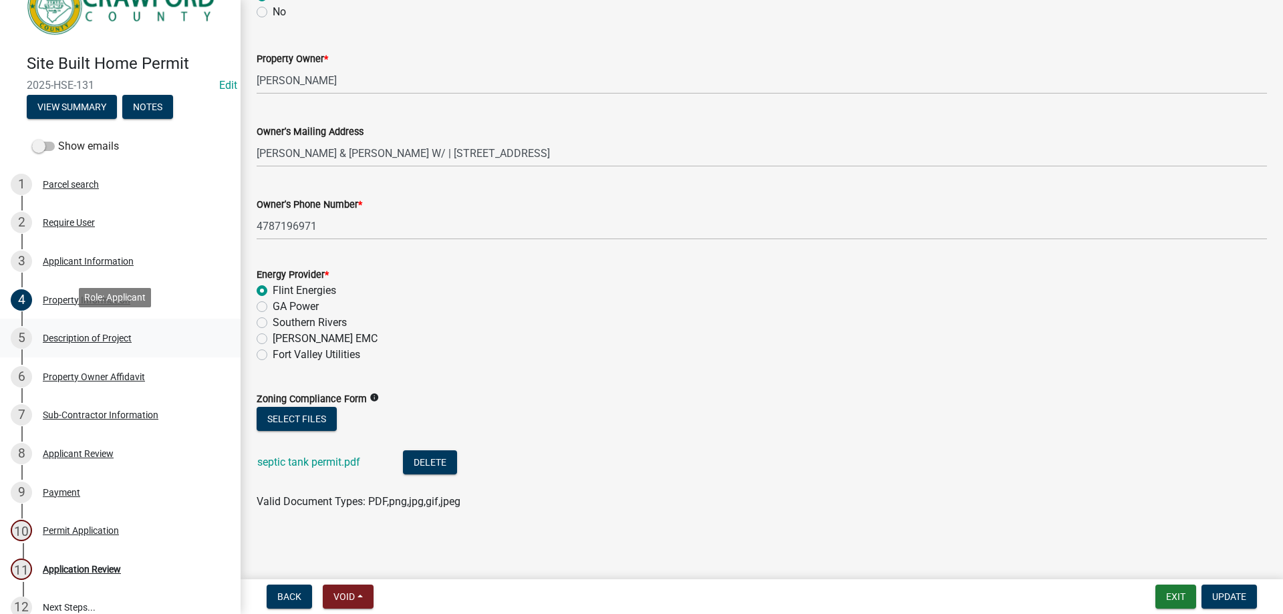 The height and width of the screenshot is (614, 1283). What do you see at coordinates (120, 85) in the screenshot?
I see `span: 2025-HSE-131` at bounding box center [120, 85].